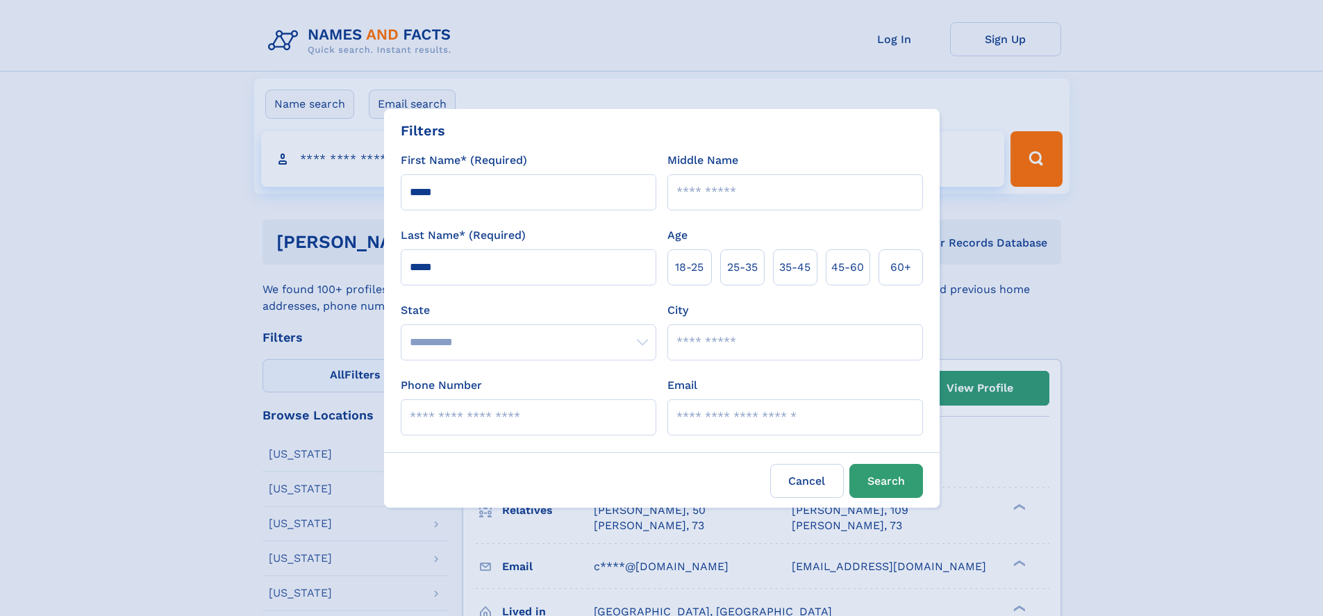 This screenshot has width=1323, height=616. What do you see at coordinates (678, 310) in the screenshot?
I see `label: City` at bounding box center [678, 310].